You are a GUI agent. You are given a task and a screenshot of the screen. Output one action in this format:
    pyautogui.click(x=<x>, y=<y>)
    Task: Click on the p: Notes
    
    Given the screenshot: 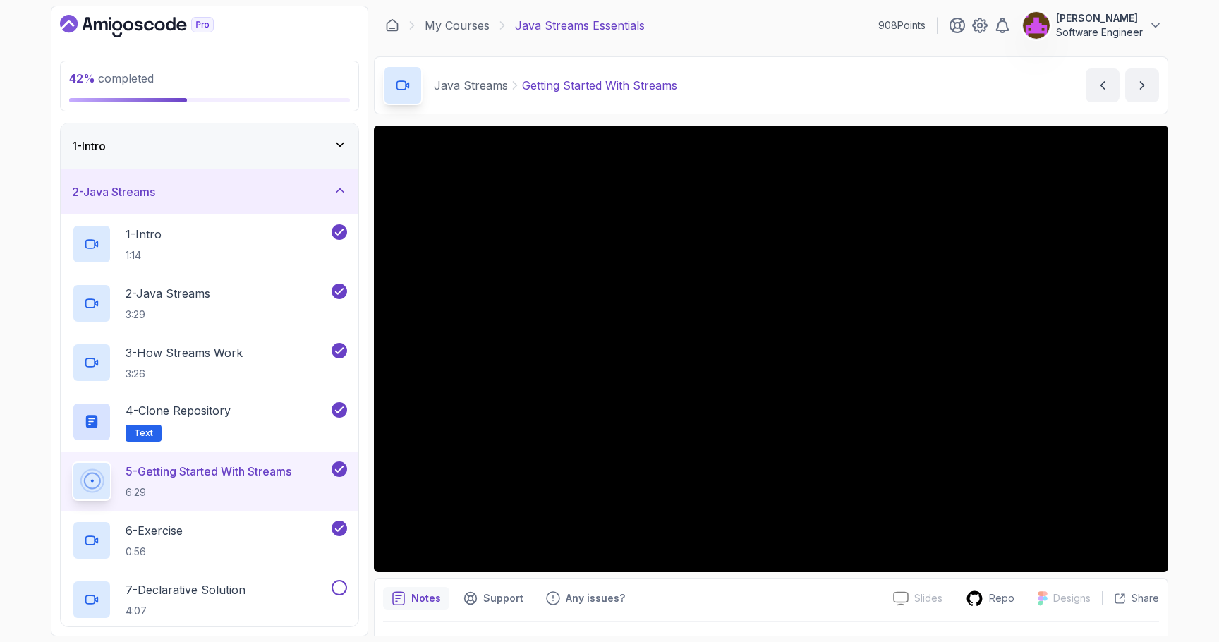 What is the action you would take?
    pyautogui.click(x=426, y=598)
    